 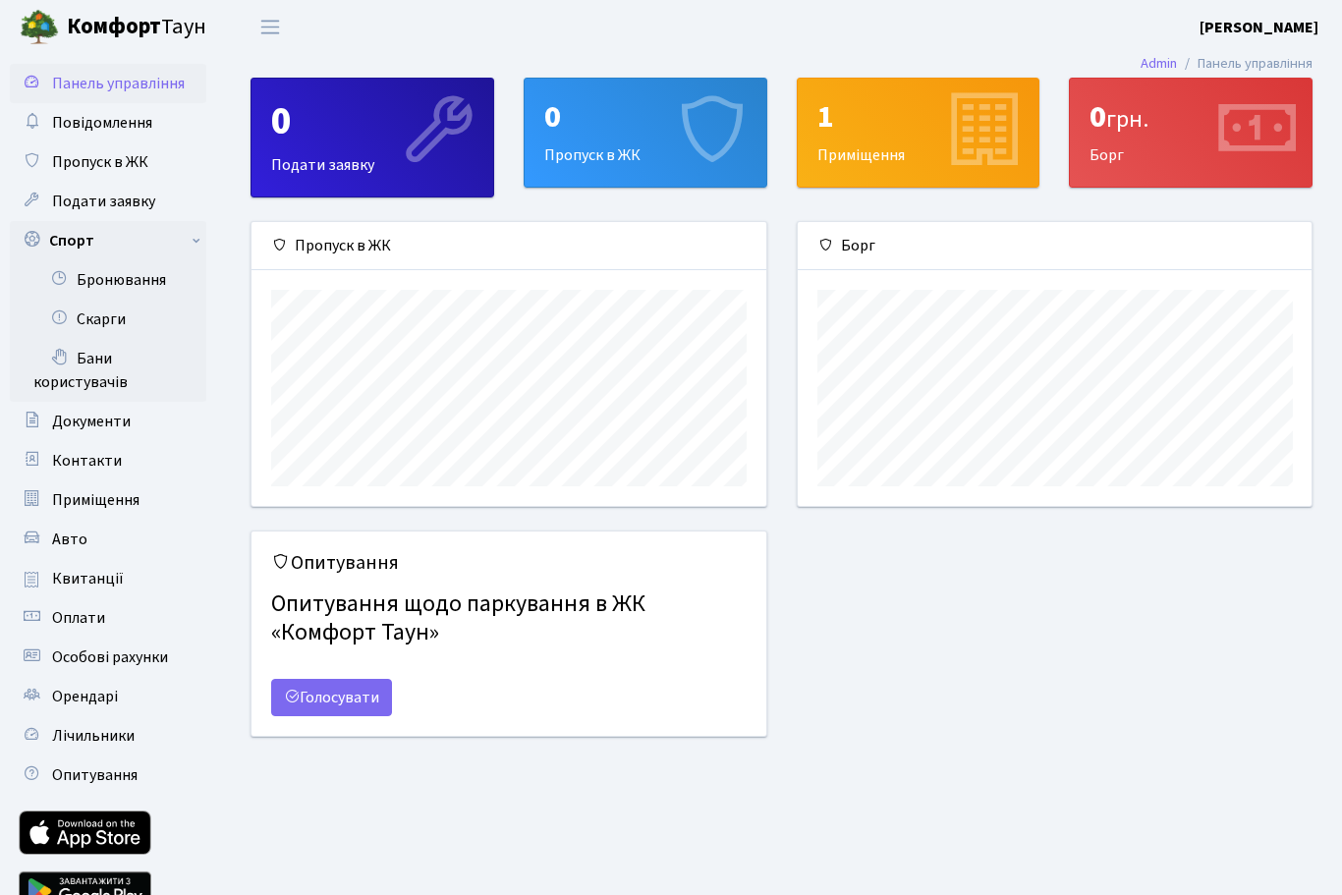 I want to click on a: Скарги, so click(x=108, y=319).